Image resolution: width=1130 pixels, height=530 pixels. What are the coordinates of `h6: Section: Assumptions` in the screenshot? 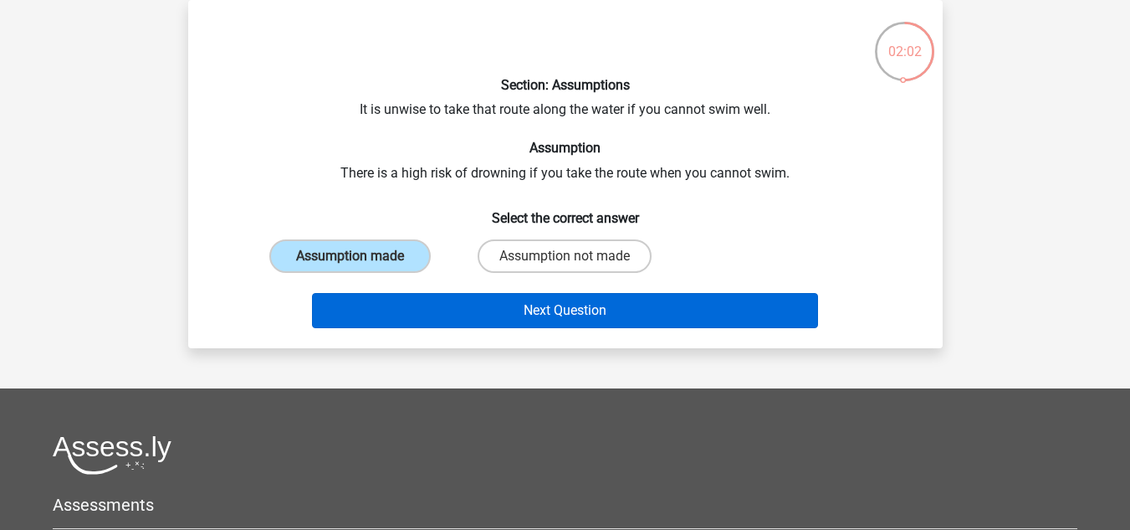 It's located at (566, 84).